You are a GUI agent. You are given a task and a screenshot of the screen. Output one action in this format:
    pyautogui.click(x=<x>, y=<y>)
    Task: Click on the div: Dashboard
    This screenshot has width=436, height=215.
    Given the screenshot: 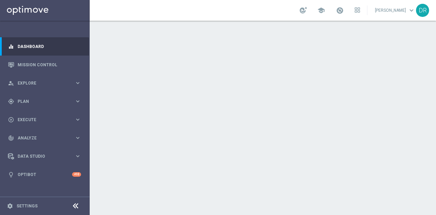 What is the action you would take?
    pyautogui.click(x=45, y=46)
    